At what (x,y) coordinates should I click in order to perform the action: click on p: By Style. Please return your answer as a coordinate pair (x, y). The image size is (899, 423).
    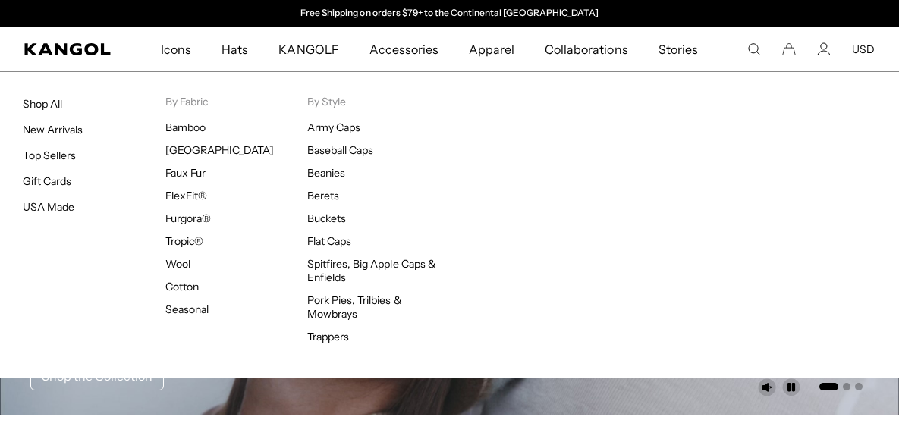
    Looking at the image, I should click on (378, 102).